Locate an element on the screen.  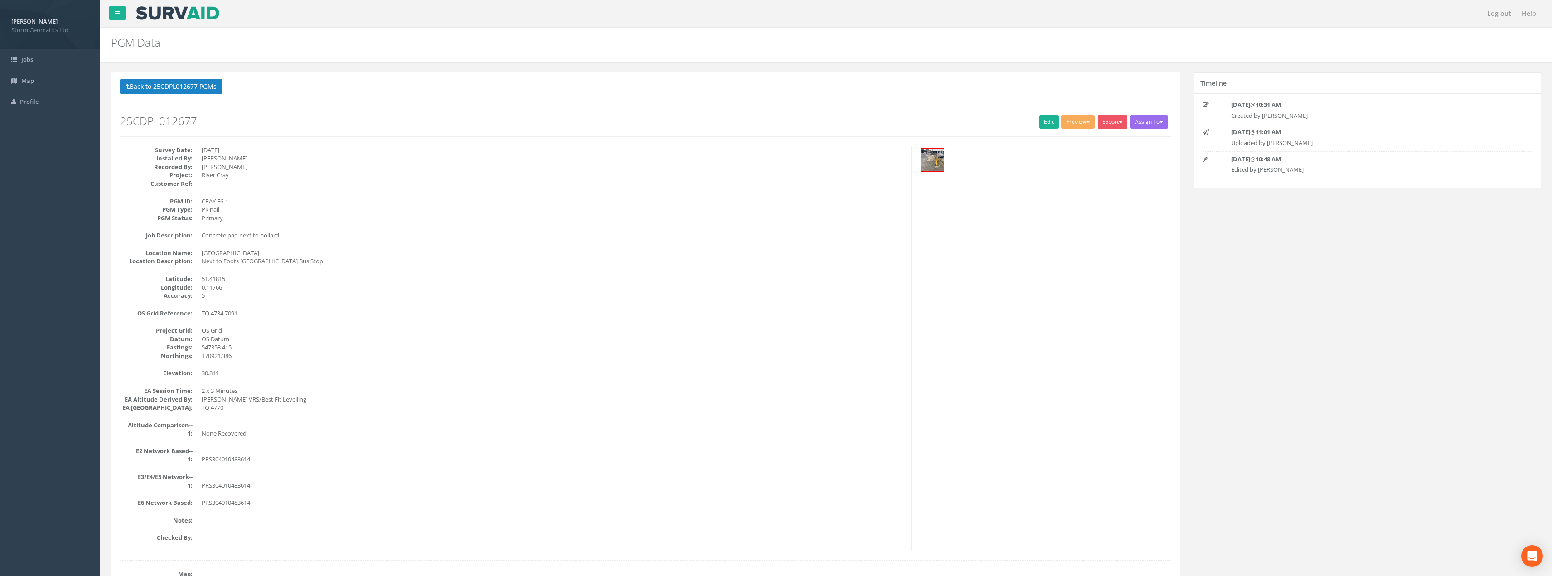
dt: PGM Status: is located at coordinates (156, 218).